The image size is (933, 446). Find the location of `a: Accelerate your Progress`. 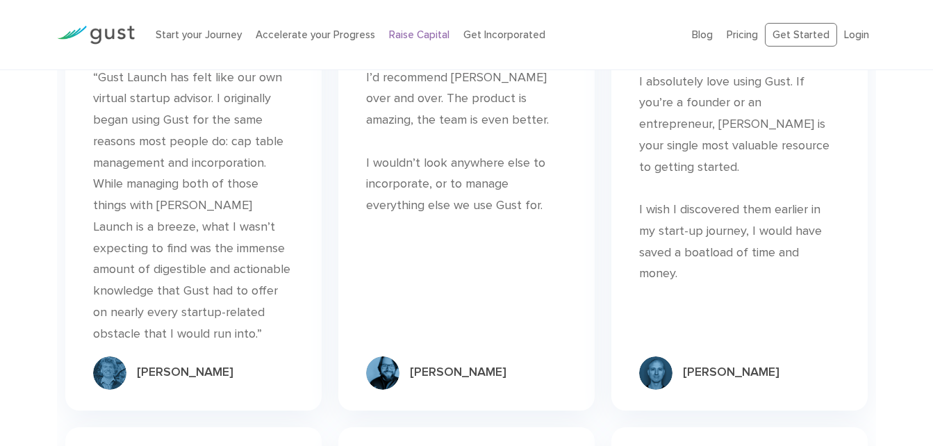

a: Accelerate your Progress is located at coordinates (315, 35).